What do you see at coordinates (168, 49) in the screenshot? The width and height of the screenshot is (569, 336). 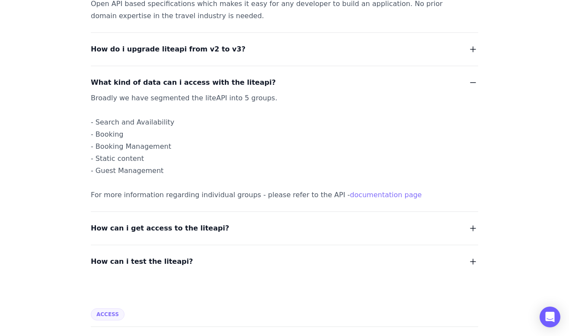 I see `span: How do i upgrade liteapi from v2 to v3?` at bounding box center [168, 49].